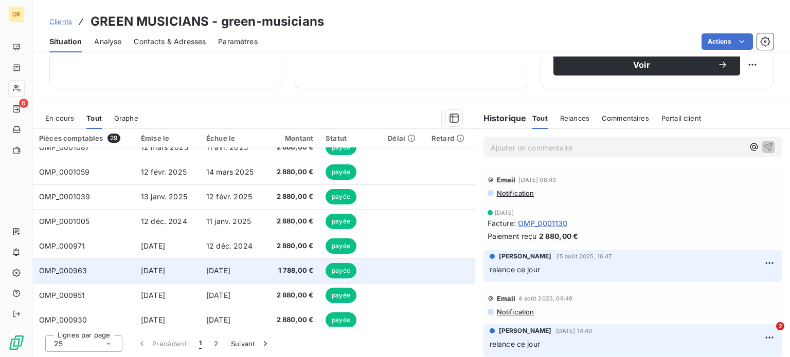 The image size is (790, 357). Describe the element at coordinates (16, 14) in the screenshot. I see `div: OR` at that location.